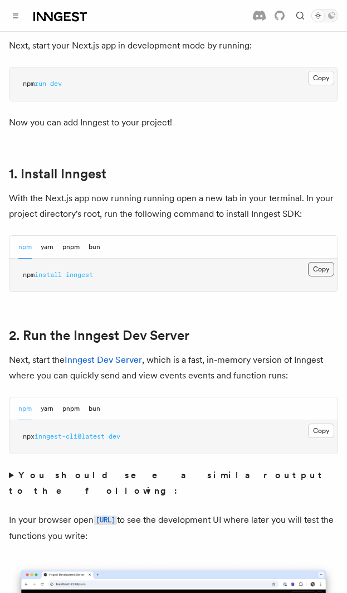 The image size is (347, 593). What do you see at coordinates (173, 123) in the screenshot?
I see `p: Now you can add Inngest to your project!` at bounding box center [173, 123].